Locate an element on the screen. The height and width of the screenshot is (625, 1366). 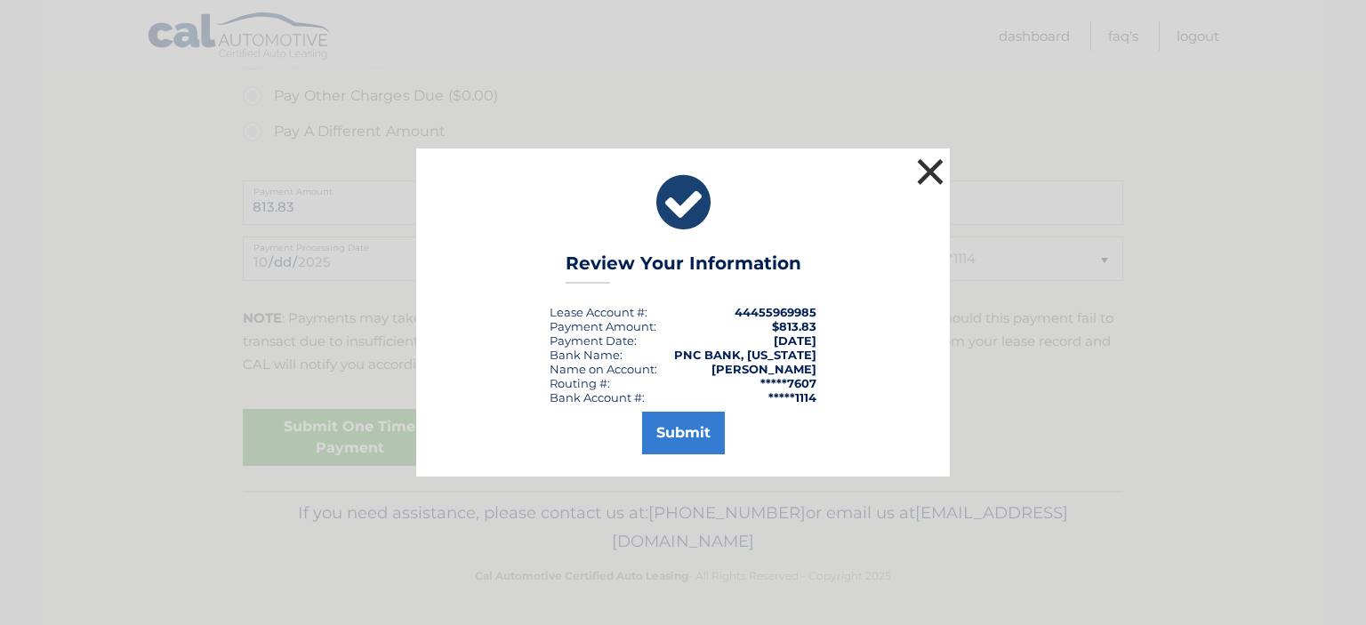
div: Lease Account #: is located at coordinates (599, 312).